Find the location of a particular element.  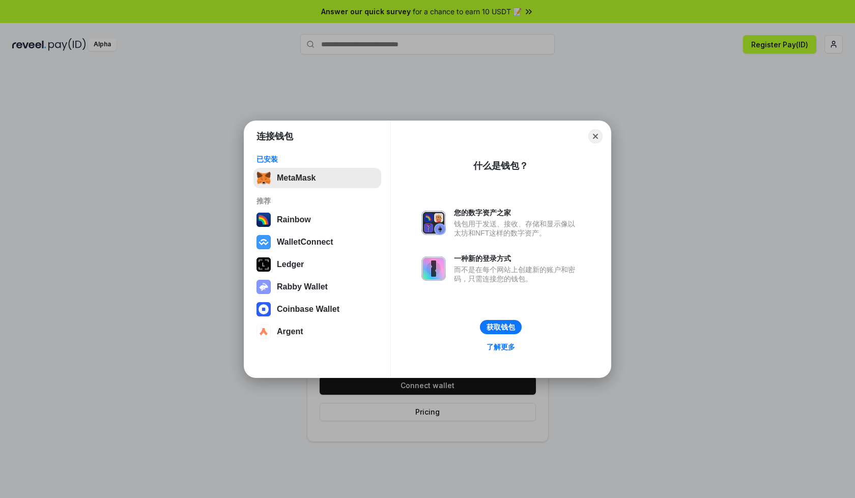

div: Coinbase Wallet is located at coordinates (308, 309).